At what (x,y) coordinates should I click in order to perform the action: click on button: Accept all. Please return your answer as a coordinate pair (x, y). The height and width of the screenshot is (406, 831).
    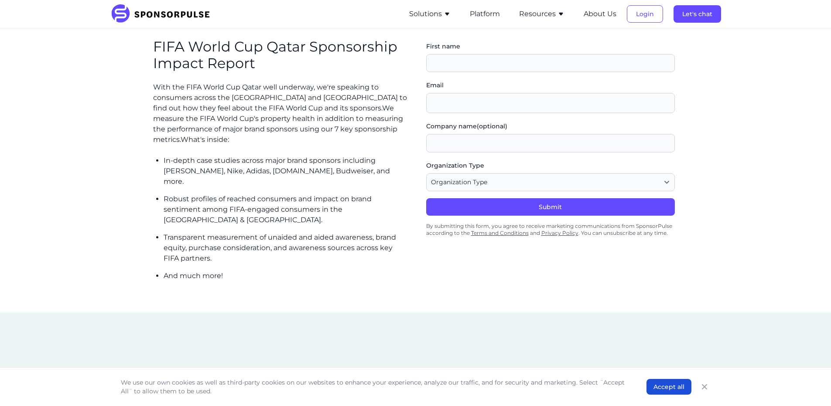
    Looking at the image, I should click on (669, 387).